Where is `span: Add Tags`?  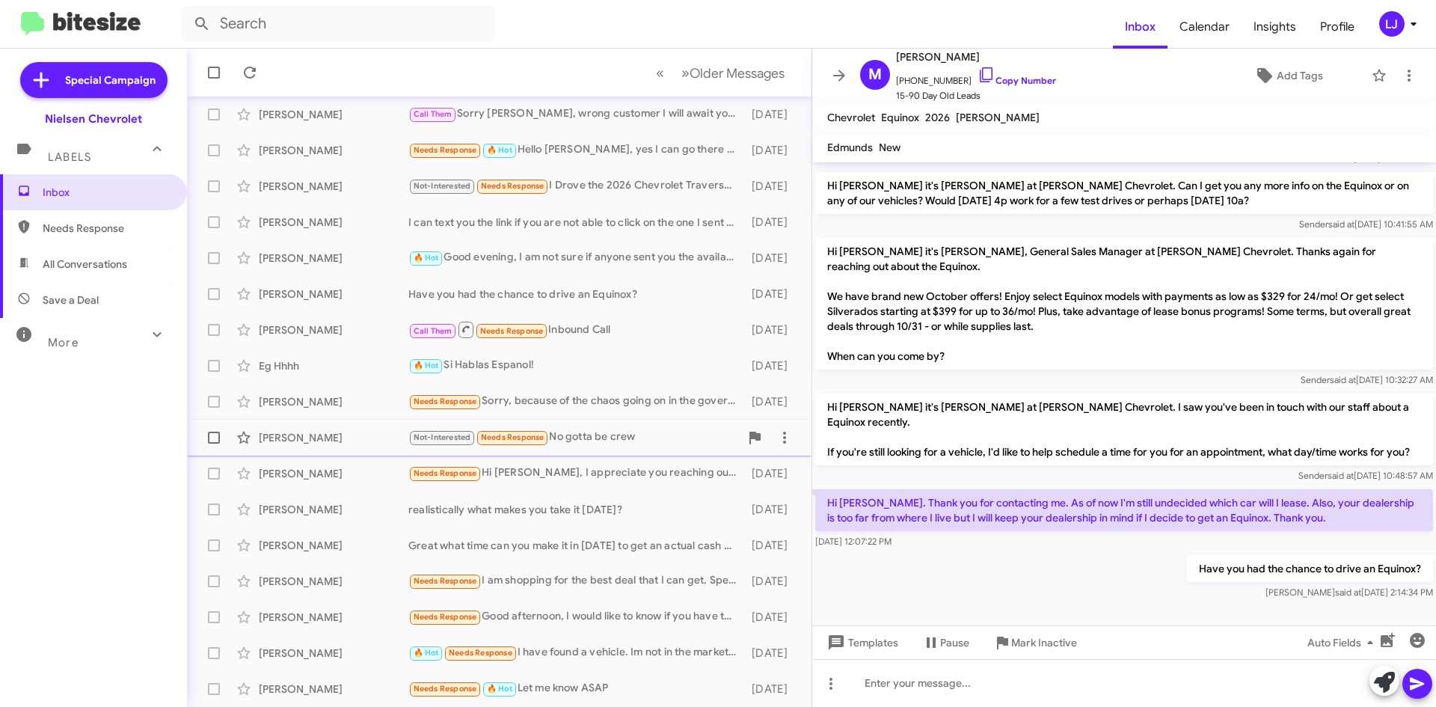 span: Add Tags is located at coordinates (1299, 76).